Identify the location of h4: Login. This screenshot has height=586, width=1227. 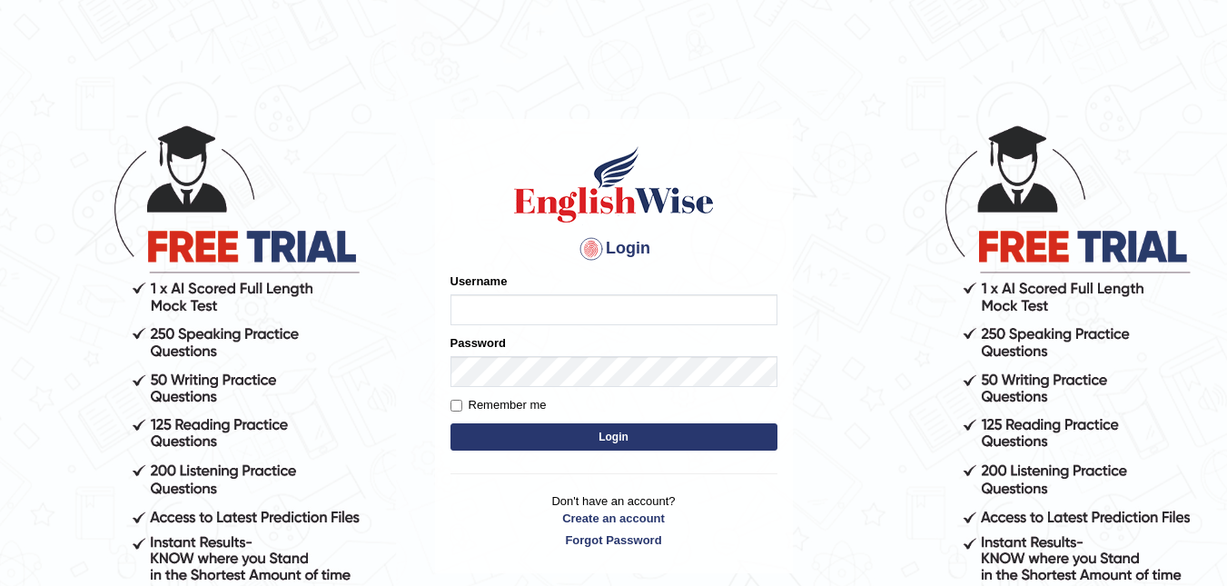
(614, 249).